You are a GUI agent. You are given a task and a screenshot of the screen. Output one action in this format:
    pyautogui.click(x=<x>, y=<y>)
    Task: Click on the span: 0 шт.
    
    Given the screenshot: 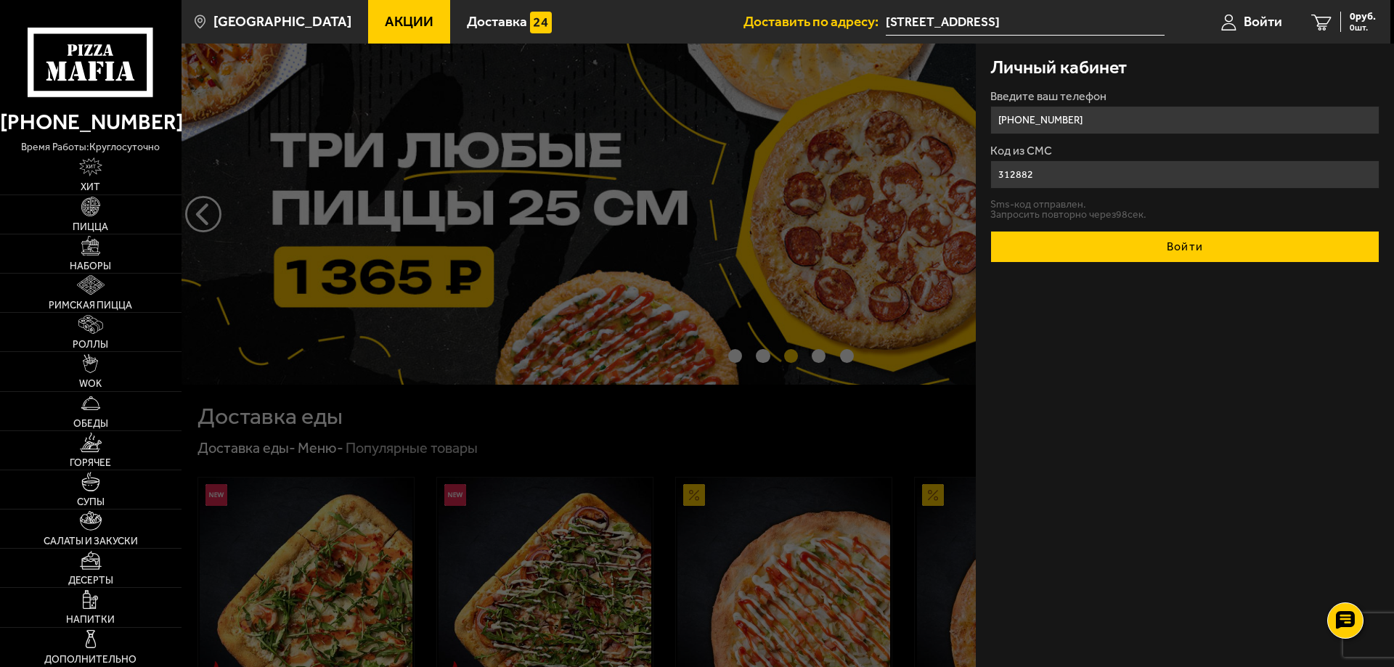 What is the action you would take?
    pyautogui.click(x=1363, y=28)
    